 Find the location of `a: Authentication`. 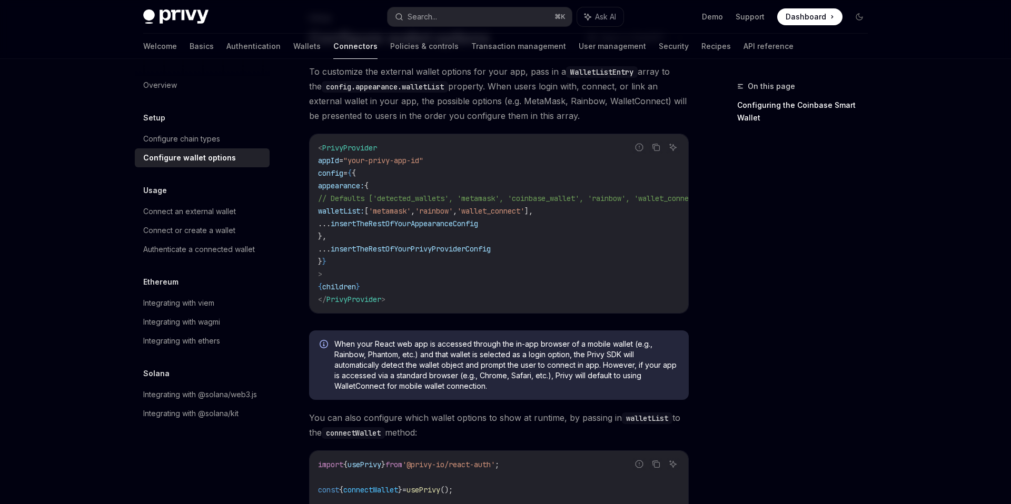

a: Authentication is located at coordinates (253, 46).